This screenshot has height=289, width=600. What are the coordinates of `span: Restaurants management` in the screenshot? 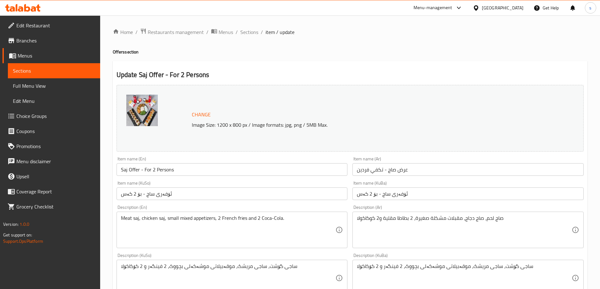 It's located at (176, 32).